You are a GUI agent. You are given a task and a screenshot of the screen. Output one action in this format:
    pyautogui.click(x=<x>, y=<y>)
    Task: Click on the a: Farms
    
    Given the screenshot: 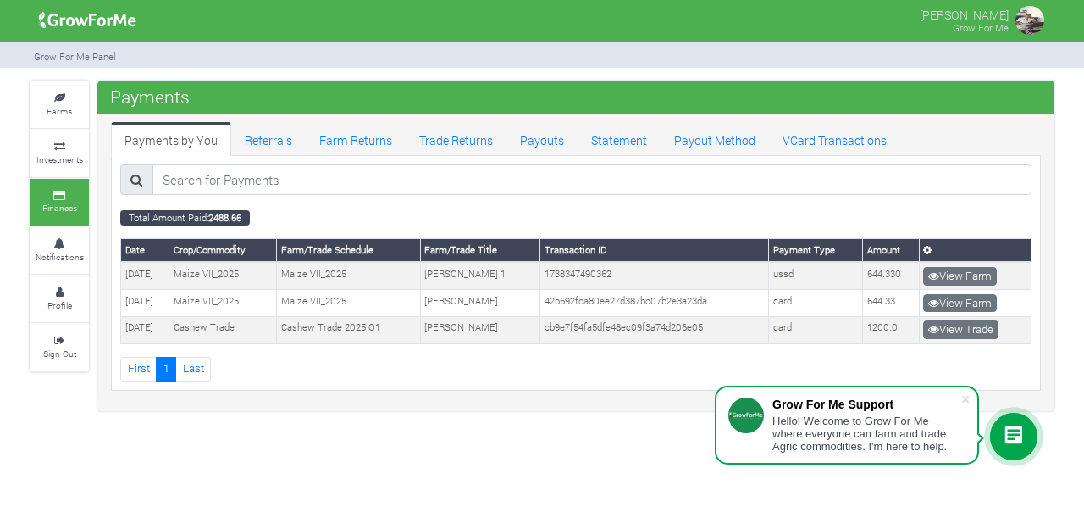 What is the action you would take?
    pyautogui.click(x=59, y=104)
    